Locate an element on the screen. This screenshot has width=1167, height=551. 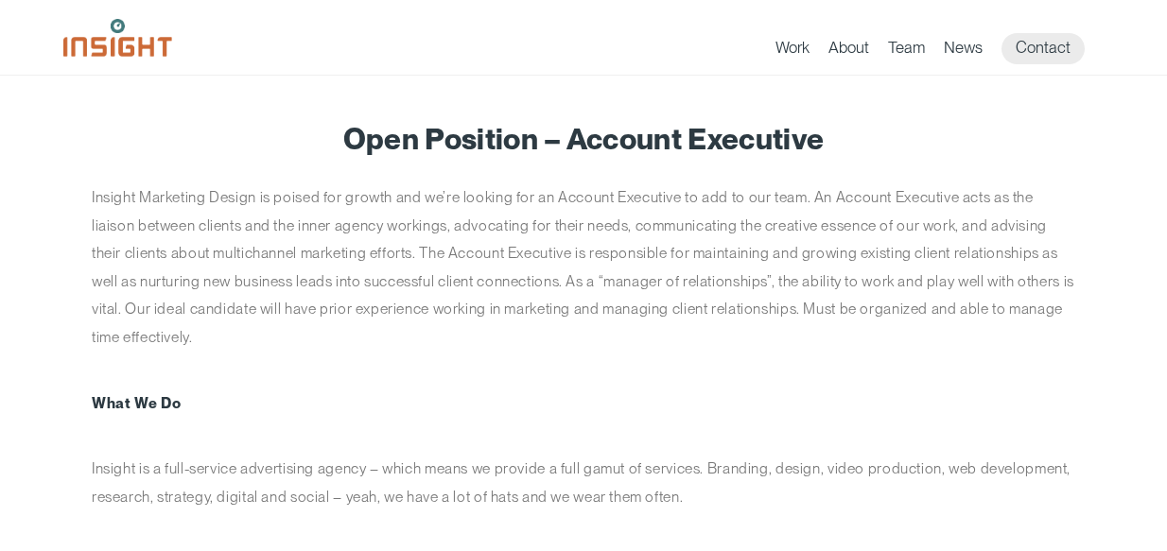
nav: primary navigation menu is located at coordinates (939, 48).